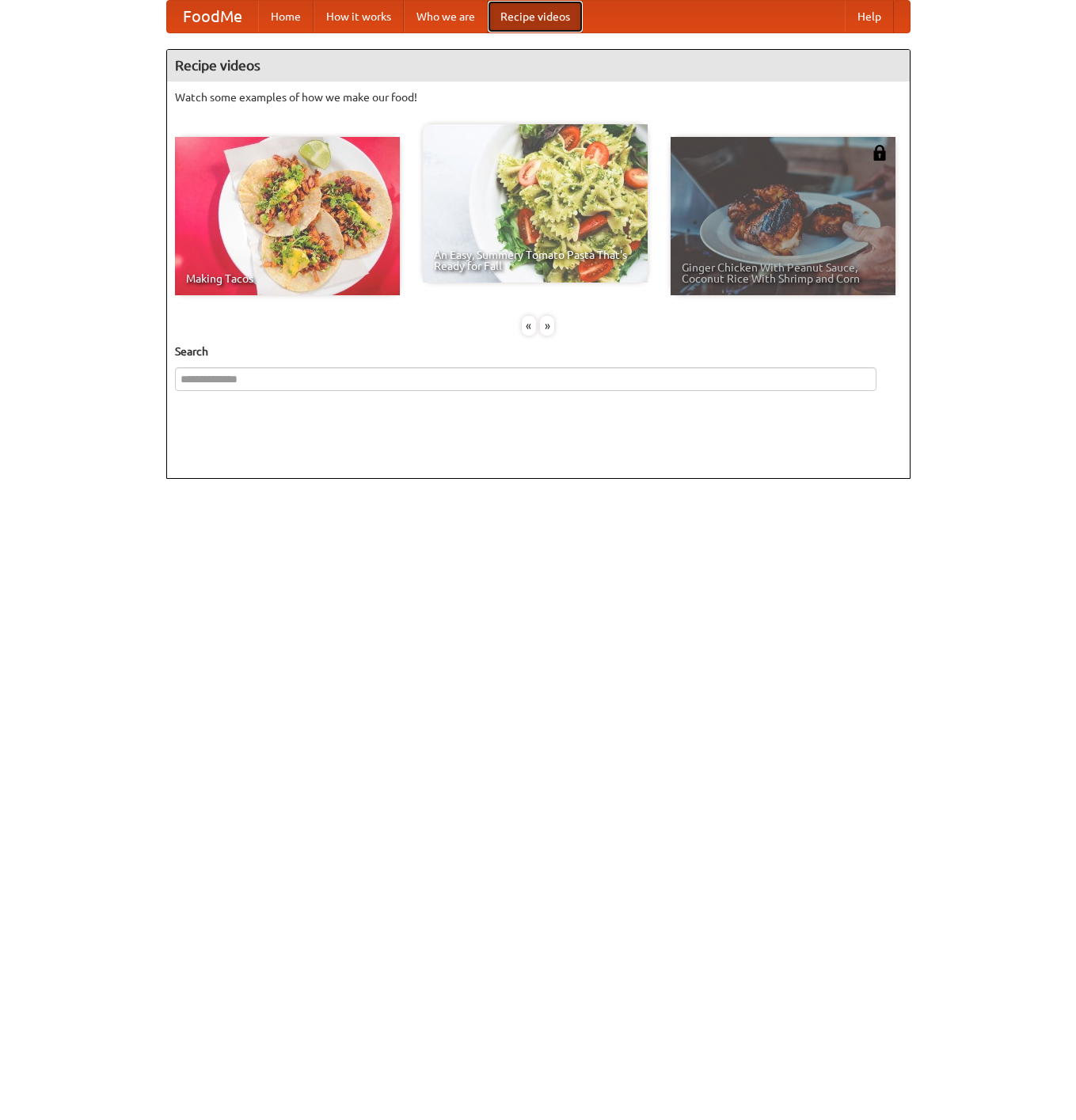  I want to click on a: Help, so click(869, 16).